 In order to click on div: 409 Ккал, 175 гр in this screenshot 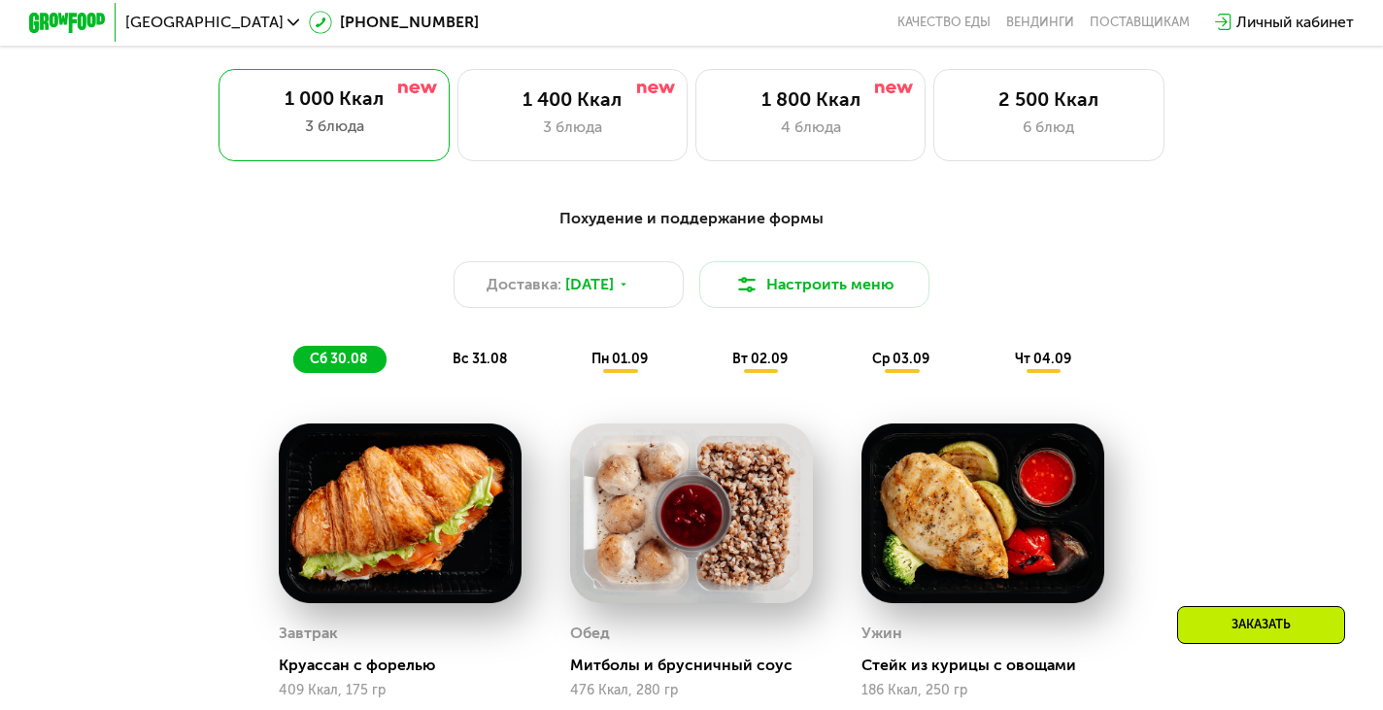, I will do `click(400, 690)`.